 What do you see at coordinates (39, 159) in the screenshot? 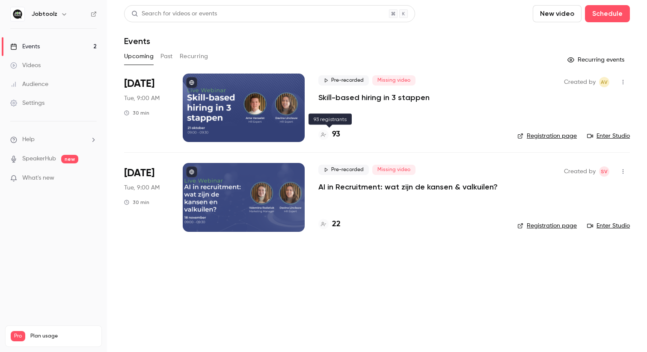
I see `a: SpeakerHub` at bounding box center [39, 159].